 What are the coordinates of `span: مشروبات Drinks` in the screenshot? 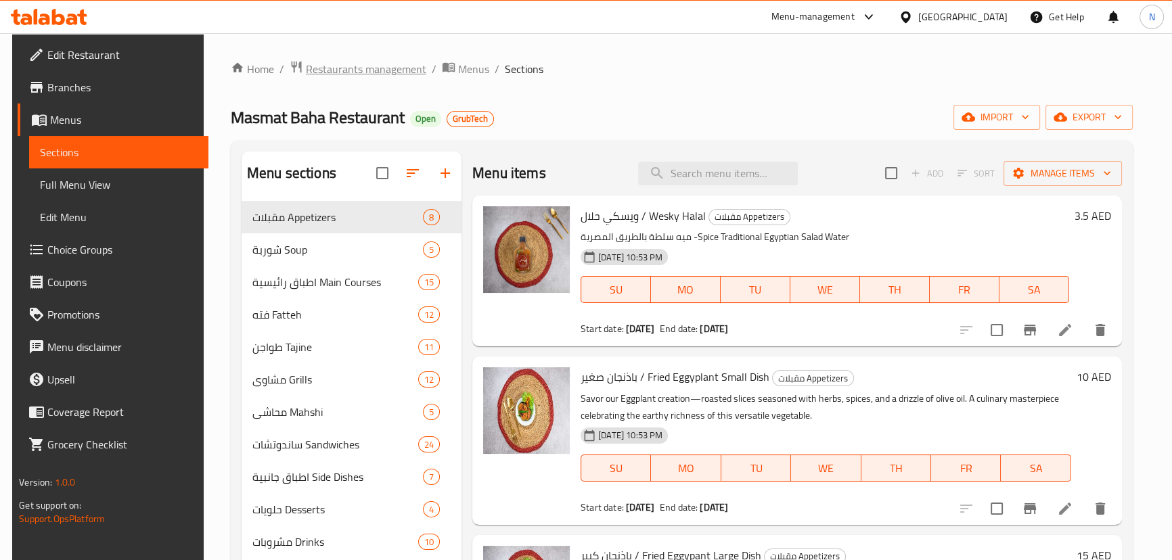 It's located at (335, 542).